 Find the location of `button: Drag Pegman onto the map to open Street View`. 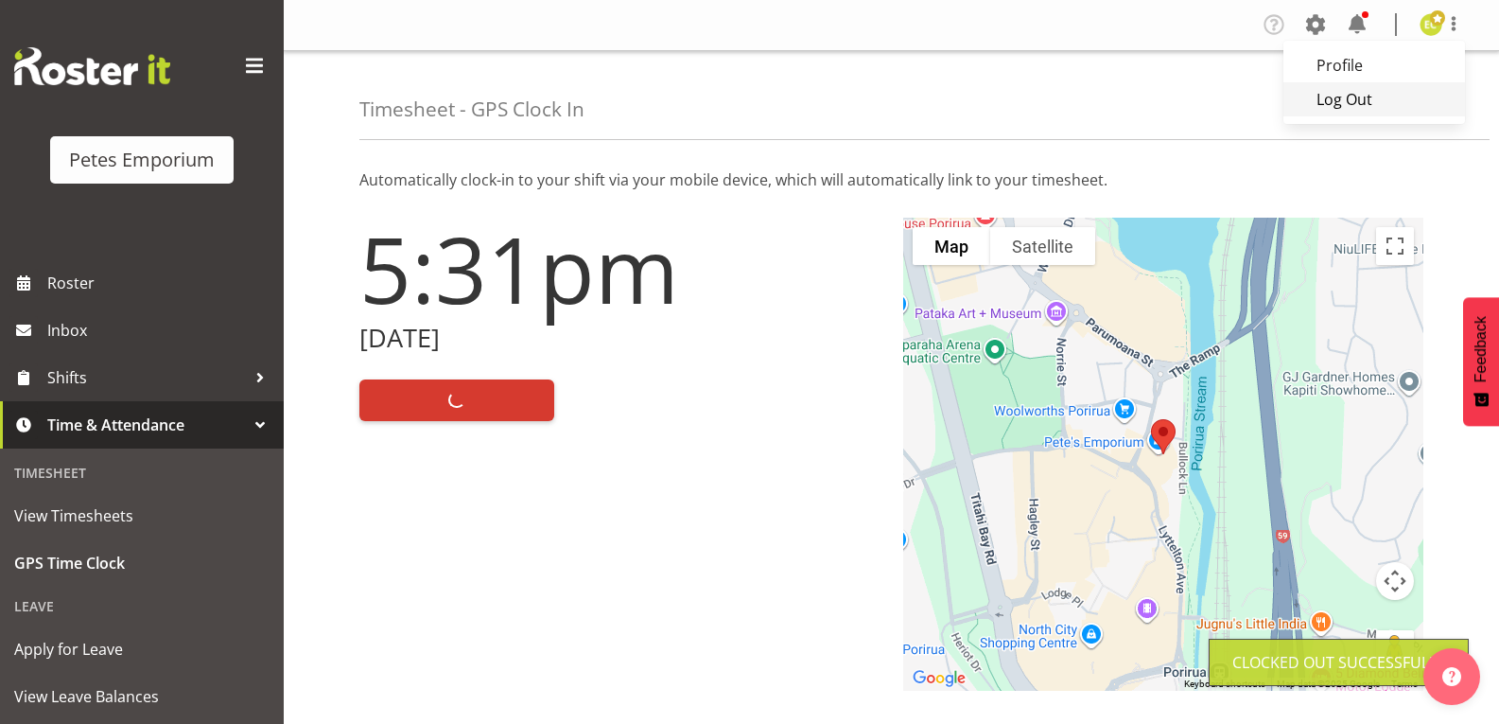

button: Drag Pegman onto the map to open Street View is located at coordinates (1395, 649).